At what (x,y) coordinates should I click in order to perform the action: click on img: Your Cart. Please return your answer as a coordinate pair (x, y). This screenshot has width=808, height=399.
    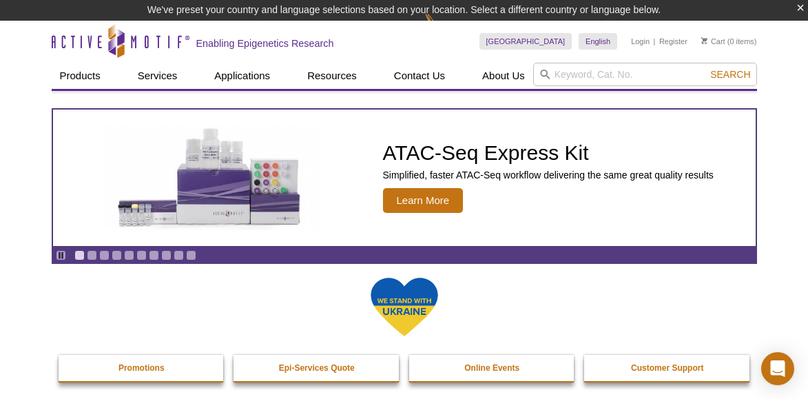
    Looking at the image, I should click on (704, 41).